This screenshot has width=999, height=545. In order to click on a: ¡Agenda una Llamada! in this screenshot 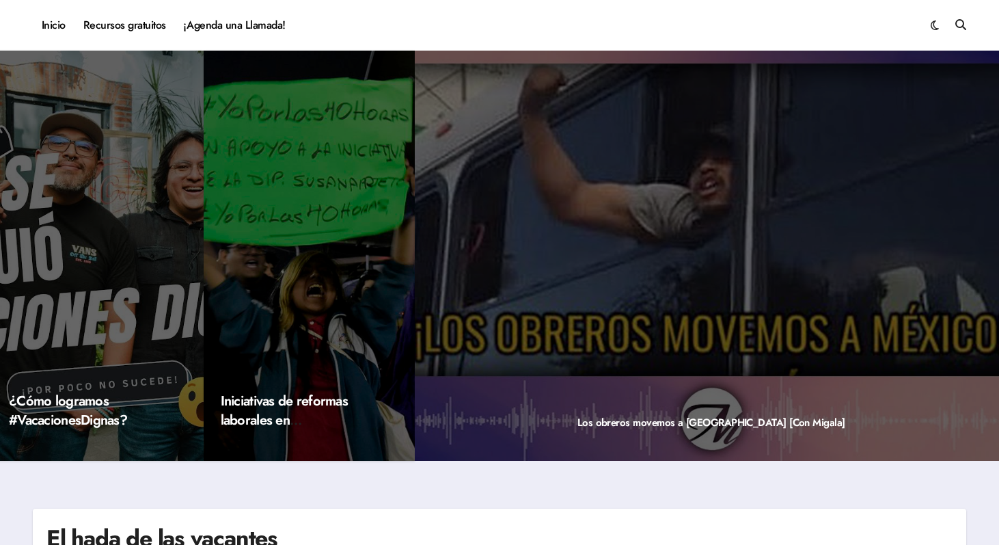, I will do `click(234, 25)`.